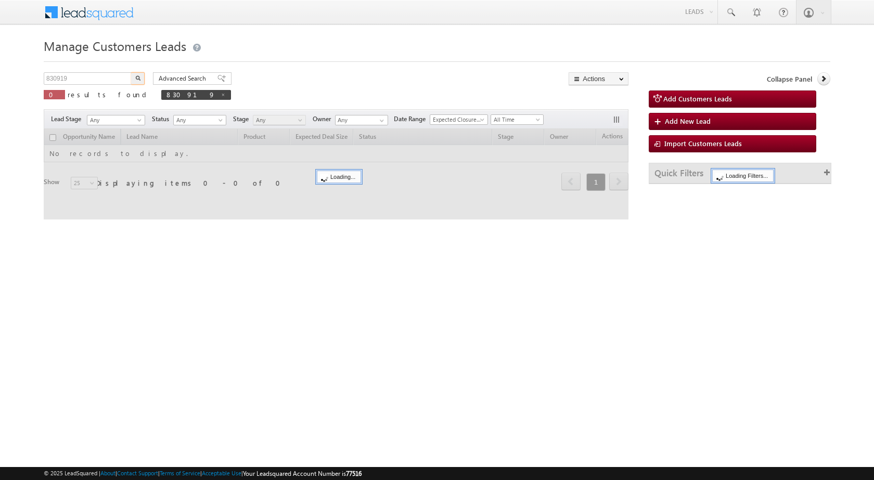 Image resolution: width=874 pixels, height=480 pixels. Describe the element at coordinates (339, 177) in the screenshot. I see `div: Loading...` at that location.